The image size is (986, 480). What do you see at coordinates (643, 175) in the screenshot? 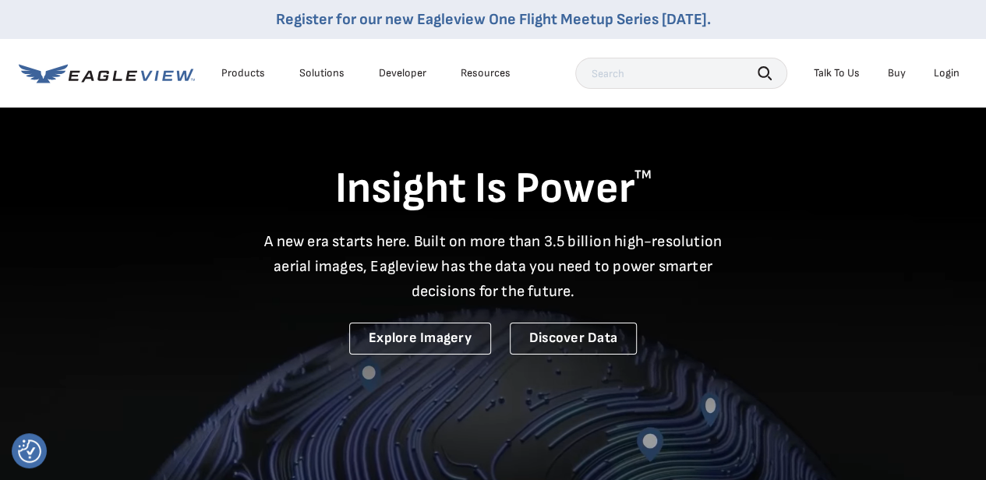
I see `sup: TM` at bounding box center [643, 175].